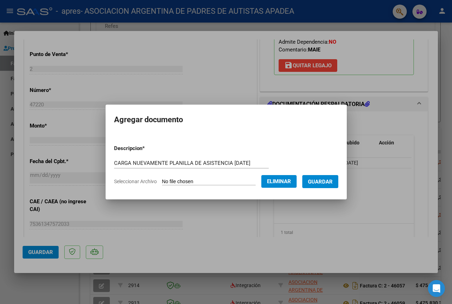  Describe the element at coordinates (279, 182) in the screenshot. I see `button: Eliminar` at that location.